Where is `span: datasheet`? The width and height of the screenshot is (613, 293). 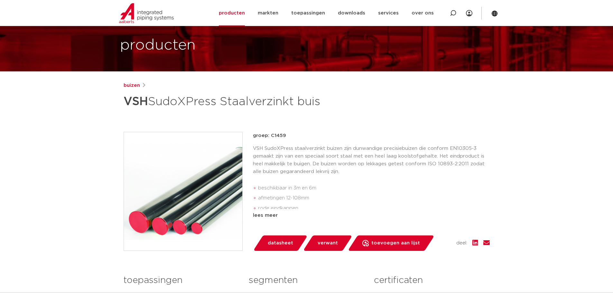 span: datasheet is located at coordinates (280, 243).